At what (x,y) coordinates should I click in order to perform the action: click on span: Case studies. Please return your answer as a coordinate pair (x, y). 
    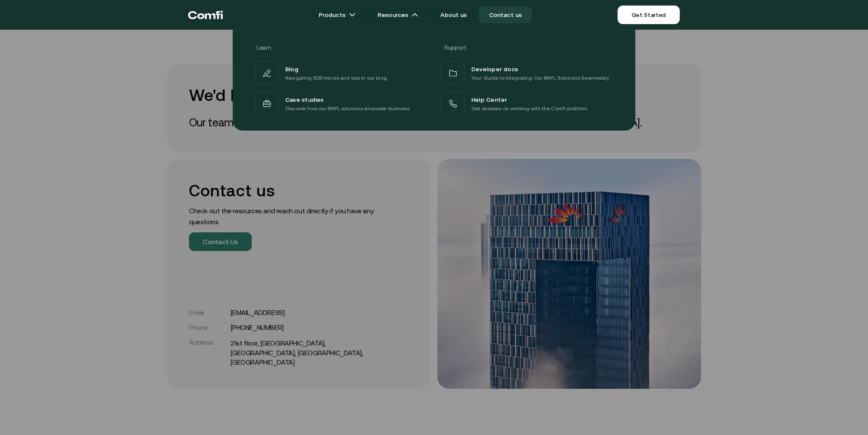
    Looking at the image, I should click on (304, 99).